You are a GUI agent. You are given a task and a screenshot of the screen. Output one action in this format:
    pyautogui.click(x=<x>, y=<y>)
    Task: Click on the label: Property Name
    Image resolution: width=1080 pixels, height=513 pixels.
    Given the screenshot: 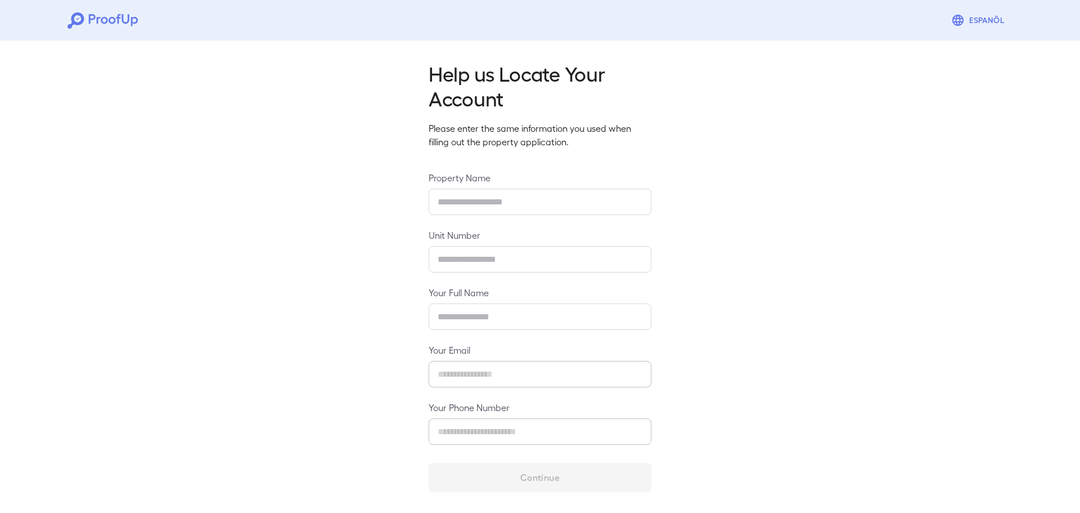 What is the action you would take?
    pyautogui.click(x=540, y=177)
    